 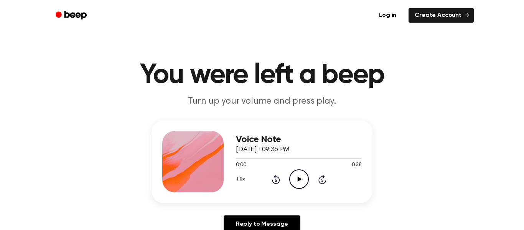 I want to click on h3: Voice Note, so click(x=299, y=139).